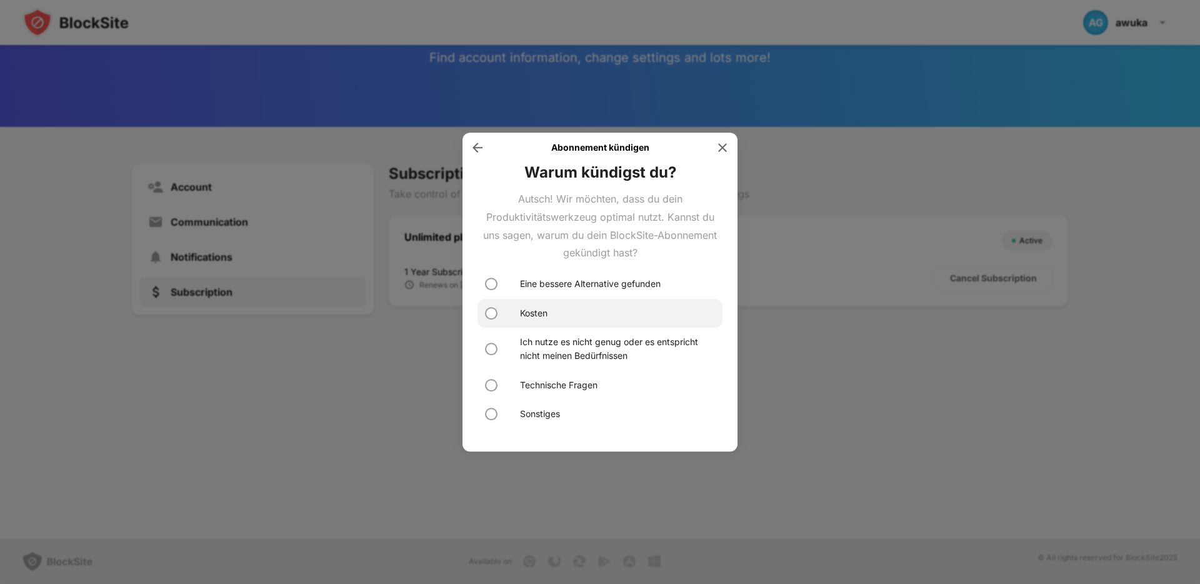 This screenshot has width=1200, height=584. I want to click on div: Kosten, so click(534, 313).